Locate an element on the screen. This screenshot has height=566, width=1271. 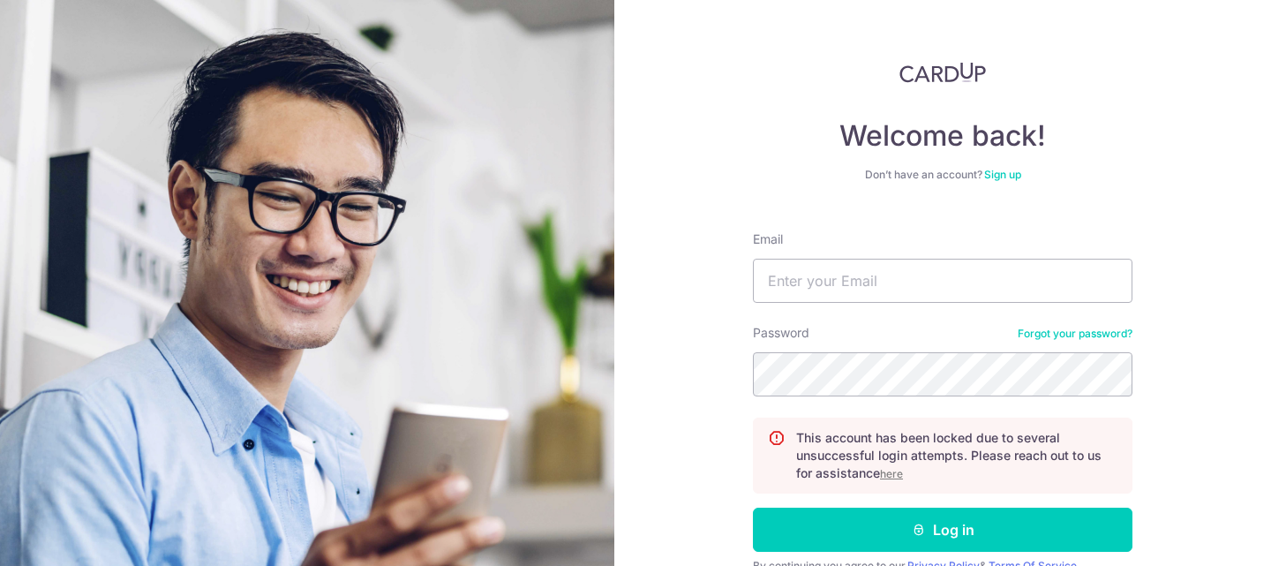
a: Sign up is located at coordinates (1003, 174).